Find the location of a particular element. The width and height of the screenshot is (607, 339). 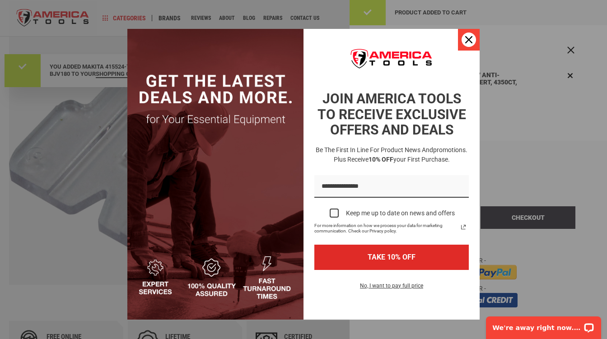

button: No, I want to pay full price is located at coordinates (391, 289).